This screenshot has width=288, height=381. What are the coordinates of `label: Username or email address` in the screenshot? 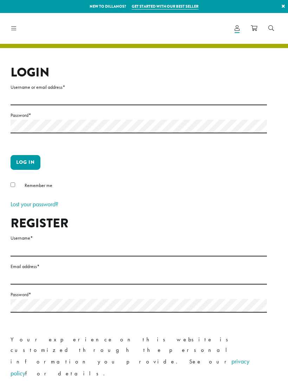 It's located at (139, 87).